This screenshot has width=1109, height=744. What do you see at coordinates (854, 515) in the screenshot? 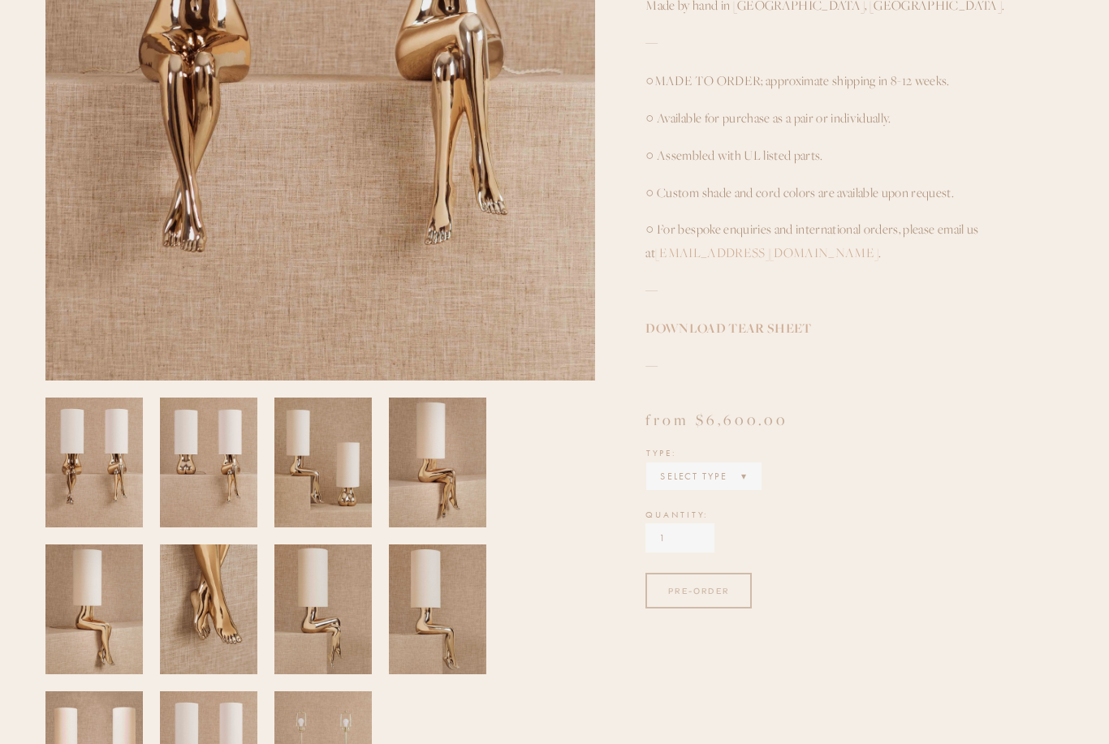
I see `div: Quantity:` at bounding box center [854, 515].